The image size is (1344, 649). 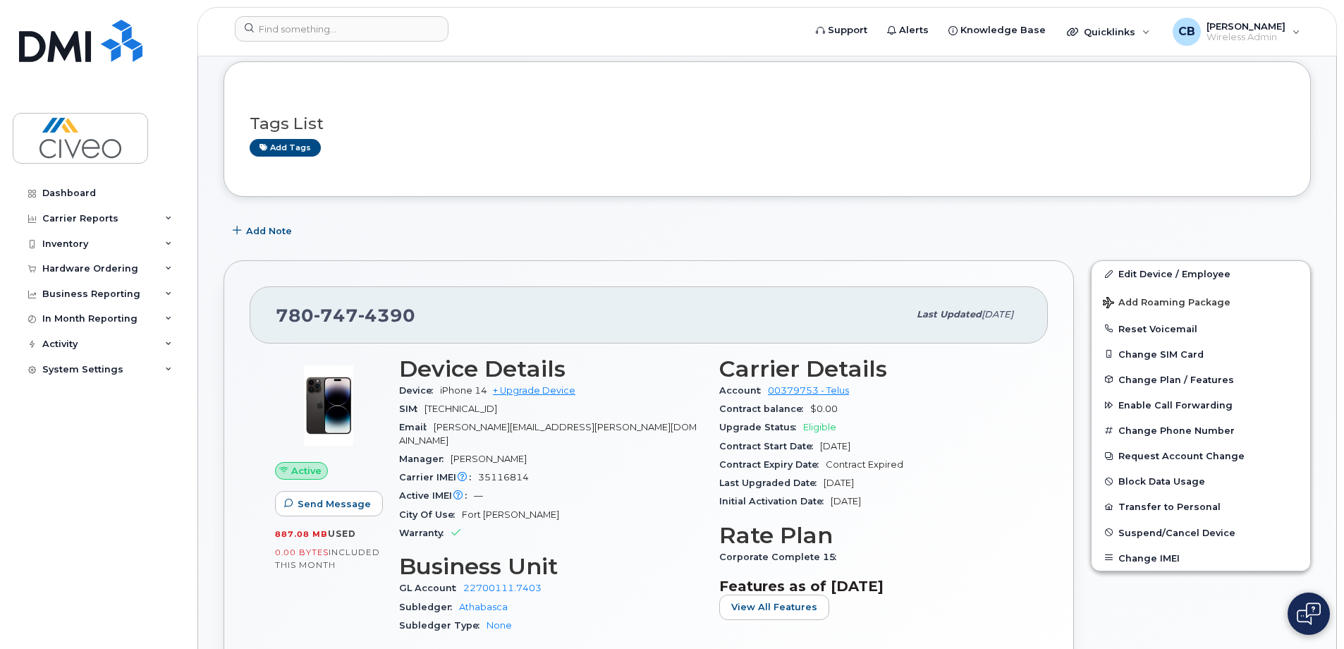 I want to click on span: Subledger Type, so click(x=443, y=625).